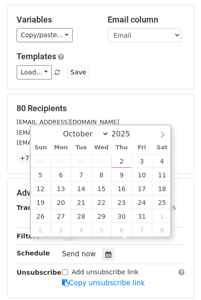 The height and width of the screenshot is (300, 201). I want to click on a: Copy unsubscribe link, so click(103, 283).